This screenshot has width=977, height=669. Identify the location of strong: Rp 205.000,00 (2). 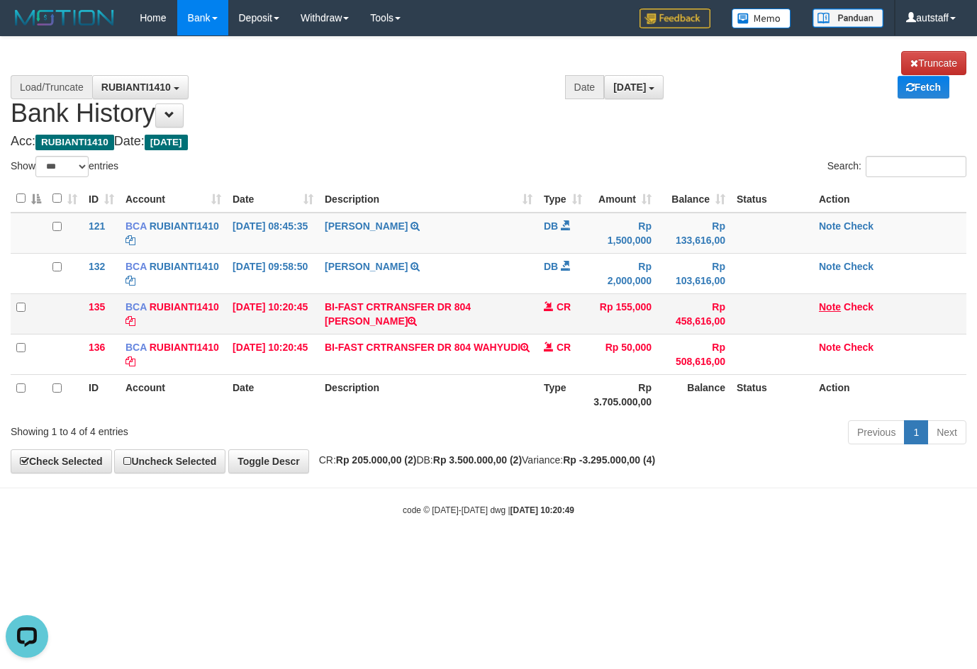
(377, 460).